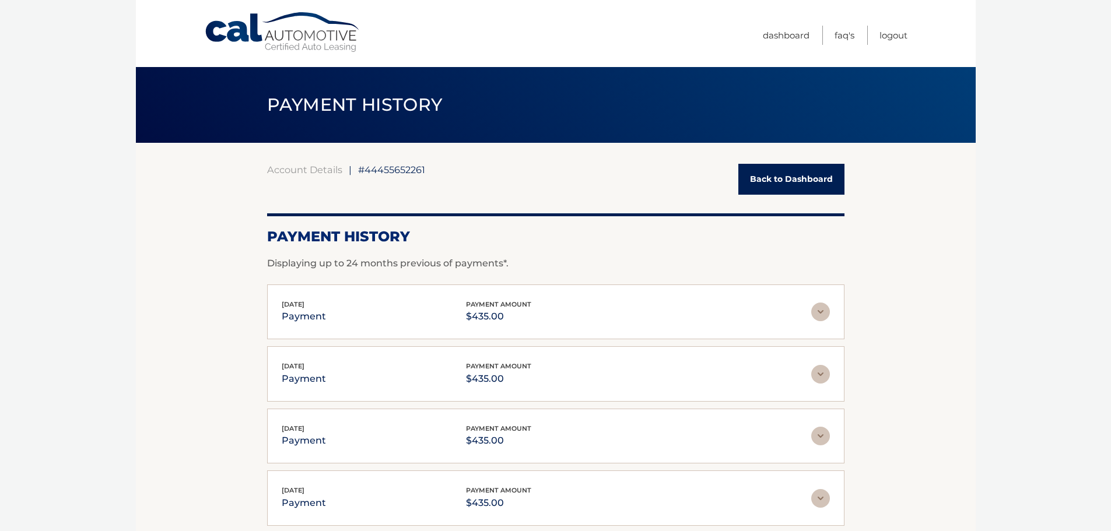  I want to click on h2: Payment History, so click(556, 237).